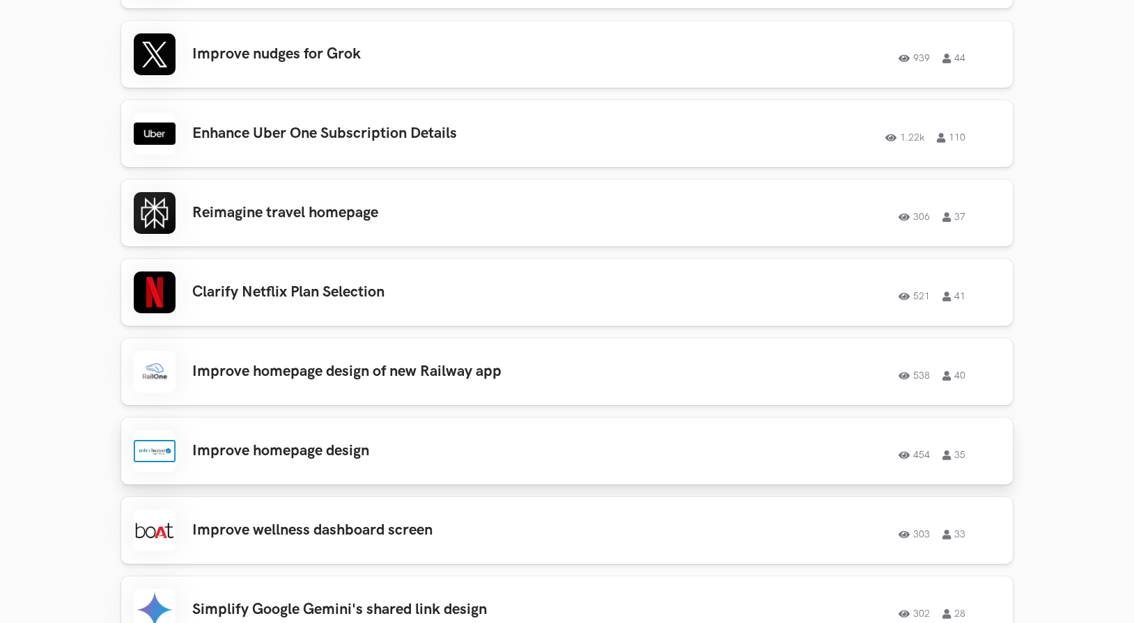  What do you see at coordinates (567, 213) in the screenshot?
I see `a: Reimagine travel homepage30637` at bounding box center [567, 213].